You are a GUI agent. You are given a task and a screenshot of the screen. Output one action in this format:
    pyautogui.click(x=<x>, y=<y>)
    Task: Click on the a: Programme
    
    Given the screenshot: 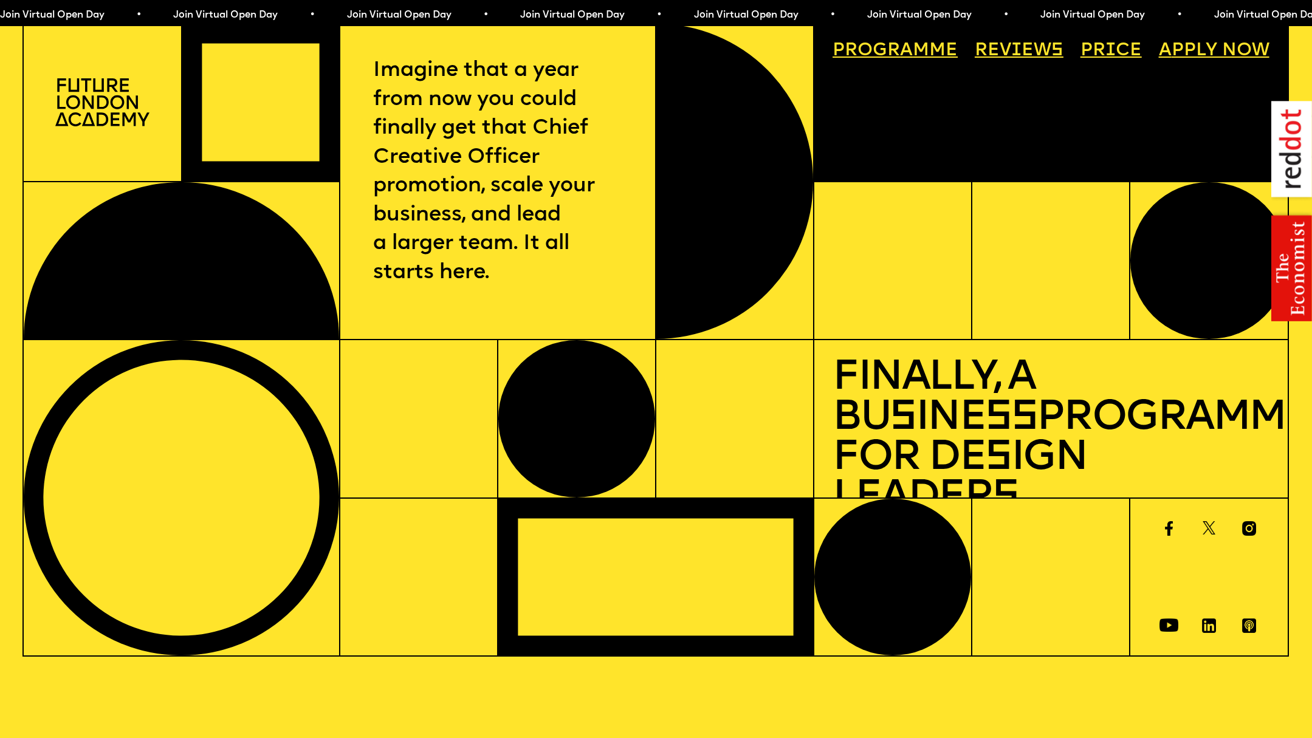 What is the action you would take?
    pyautogui.click(x=895, y=51)
    